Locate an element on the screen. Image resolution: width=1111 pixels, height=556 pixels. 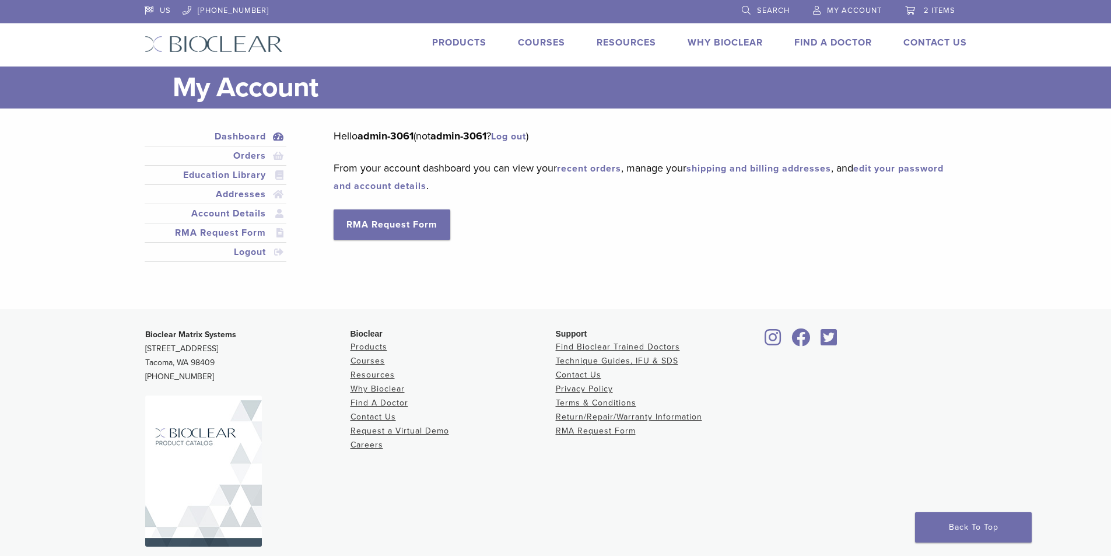
a: Privacy Policy is located at coordinates (584, 388).